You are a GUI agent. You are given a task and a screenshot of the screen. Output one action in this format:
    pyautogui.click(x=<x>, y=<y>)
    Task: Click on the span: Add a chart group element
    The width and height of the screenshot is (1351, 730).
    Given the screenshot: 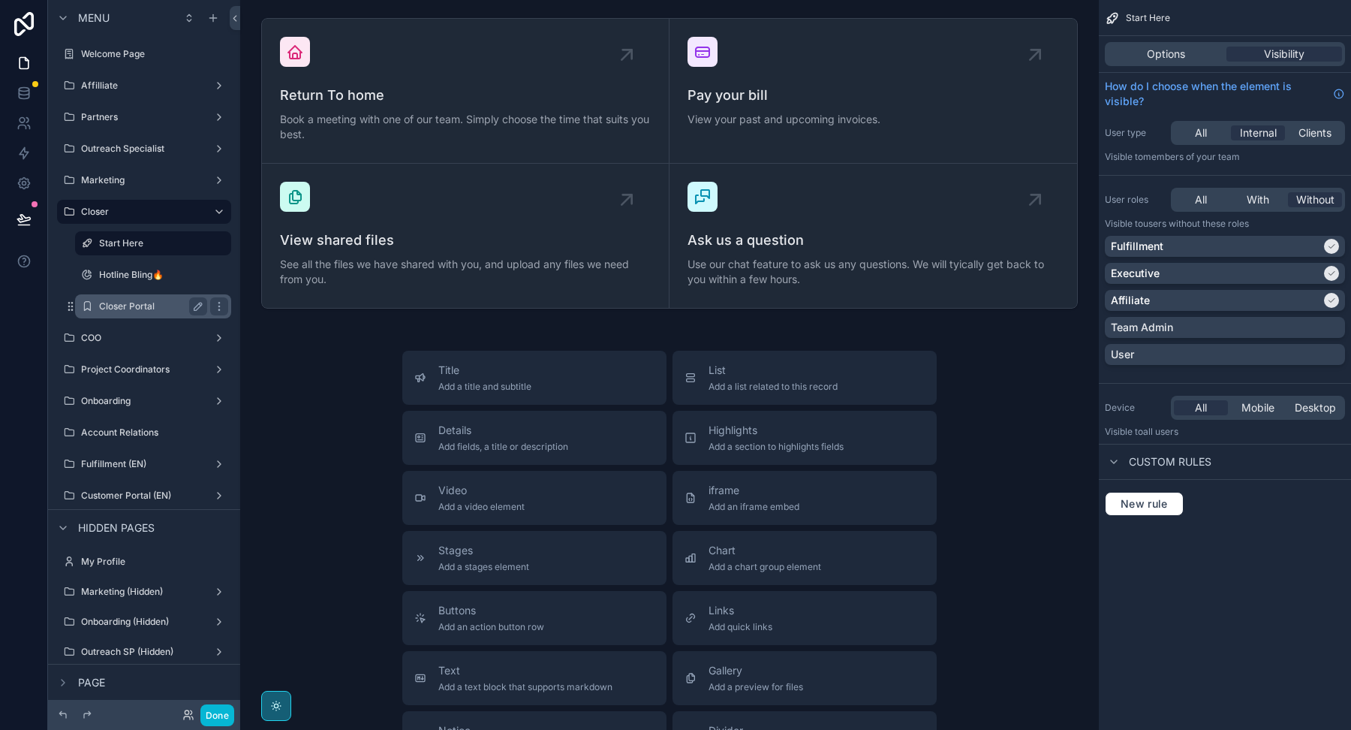 What is the action you would take?
    pyautogui.click(x=765, y=567)
    